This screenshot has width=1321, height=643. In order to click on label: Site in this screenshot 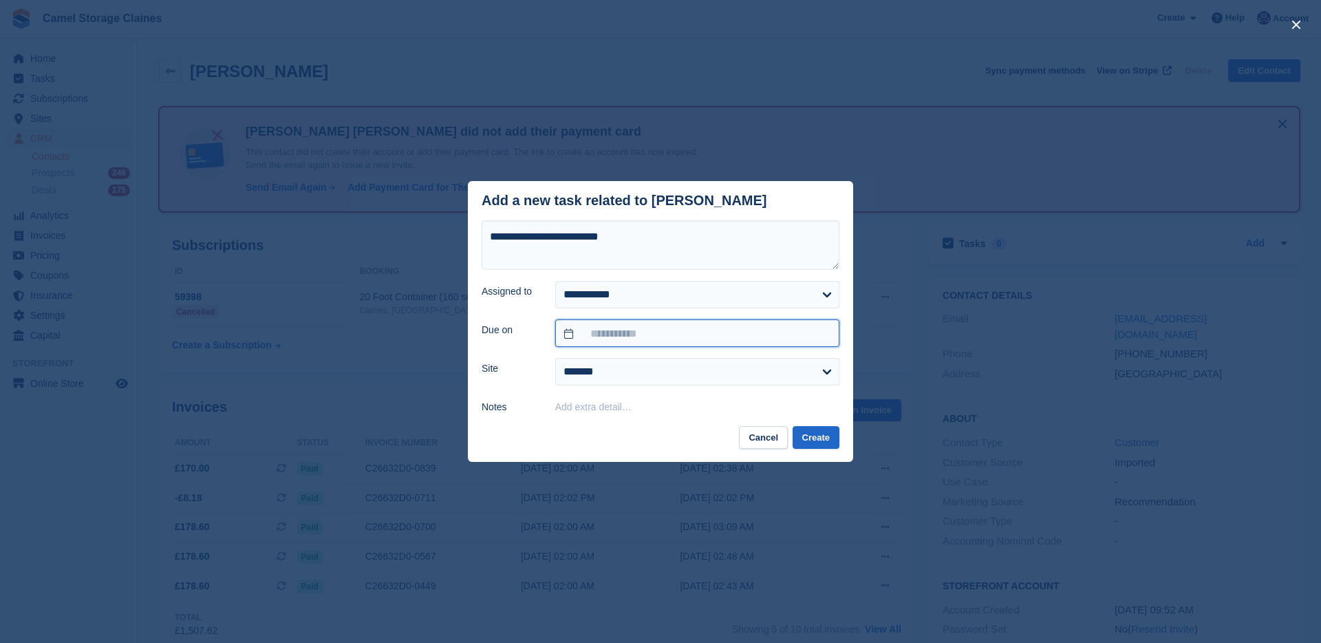, I will do `click(510, 368)`.